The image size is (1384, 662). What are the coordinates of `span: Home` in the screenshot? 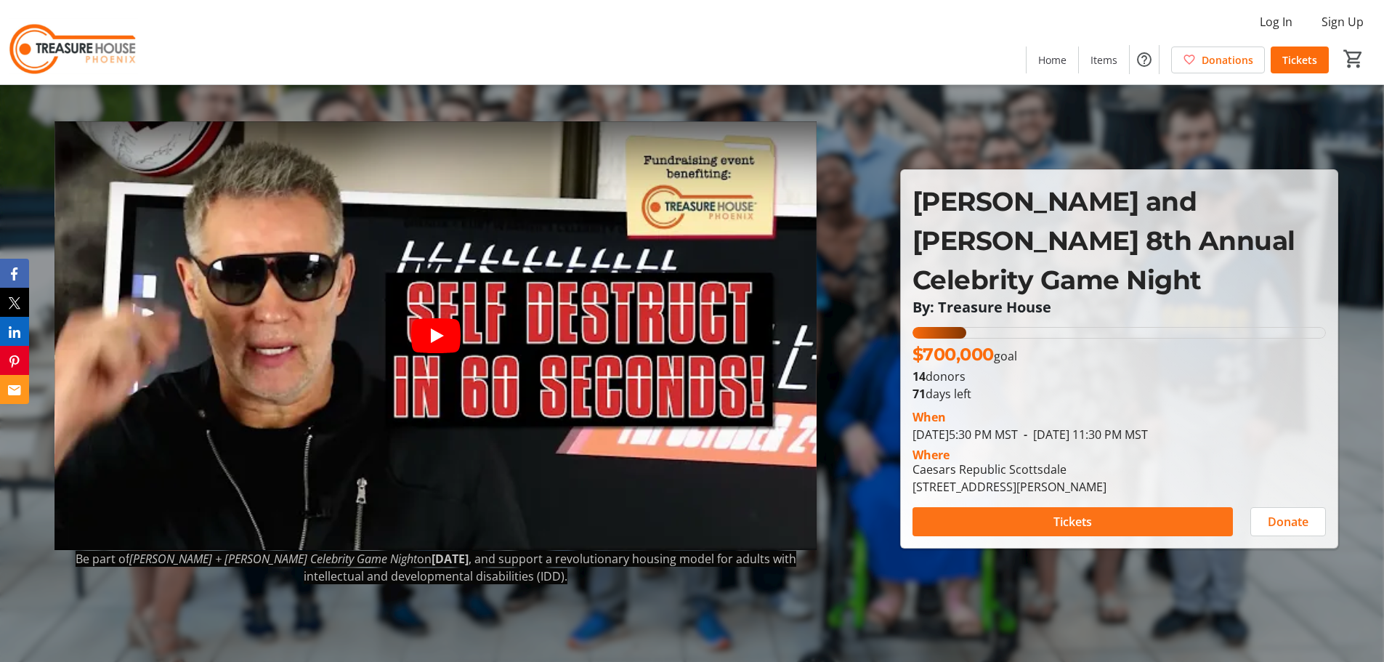 It's located at (1052, 60).